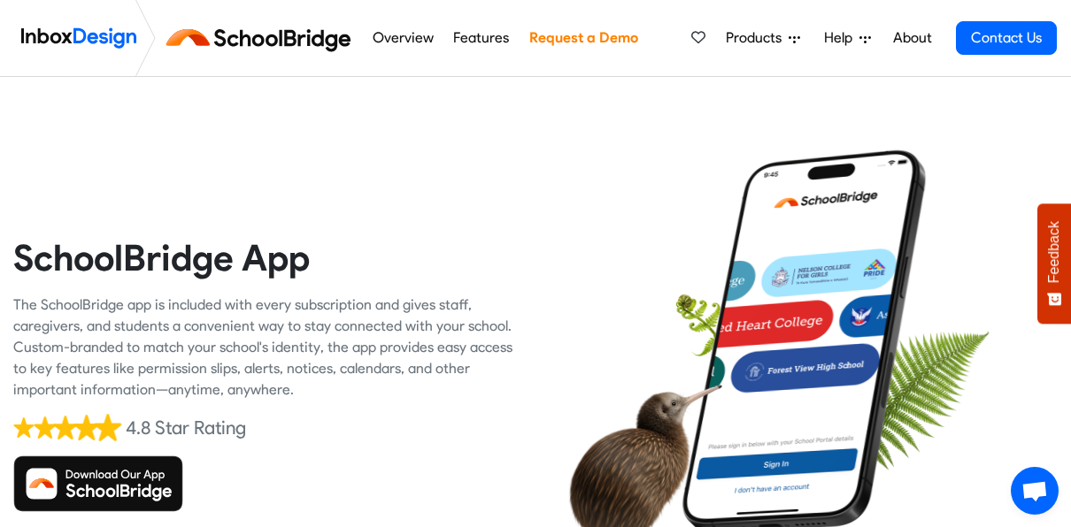 The image size is (1071, 527). I want to click on heading: SchoolBridge App, so click(267, 257).